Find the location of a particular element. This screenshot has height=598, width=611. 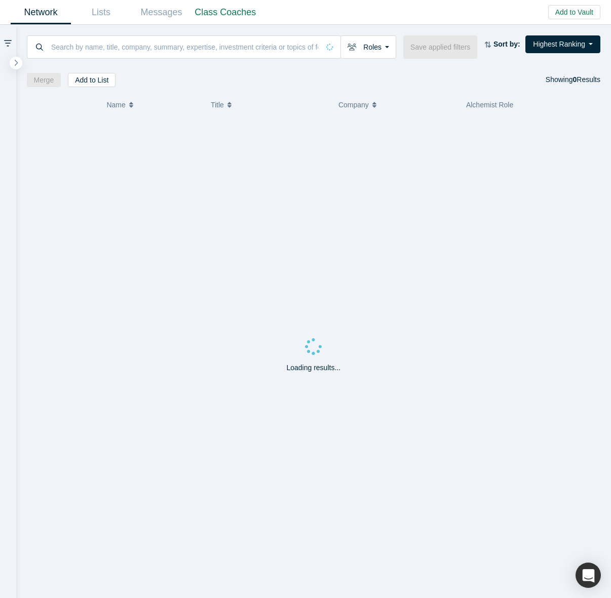

span: Title is located at coordinates (217, 105).